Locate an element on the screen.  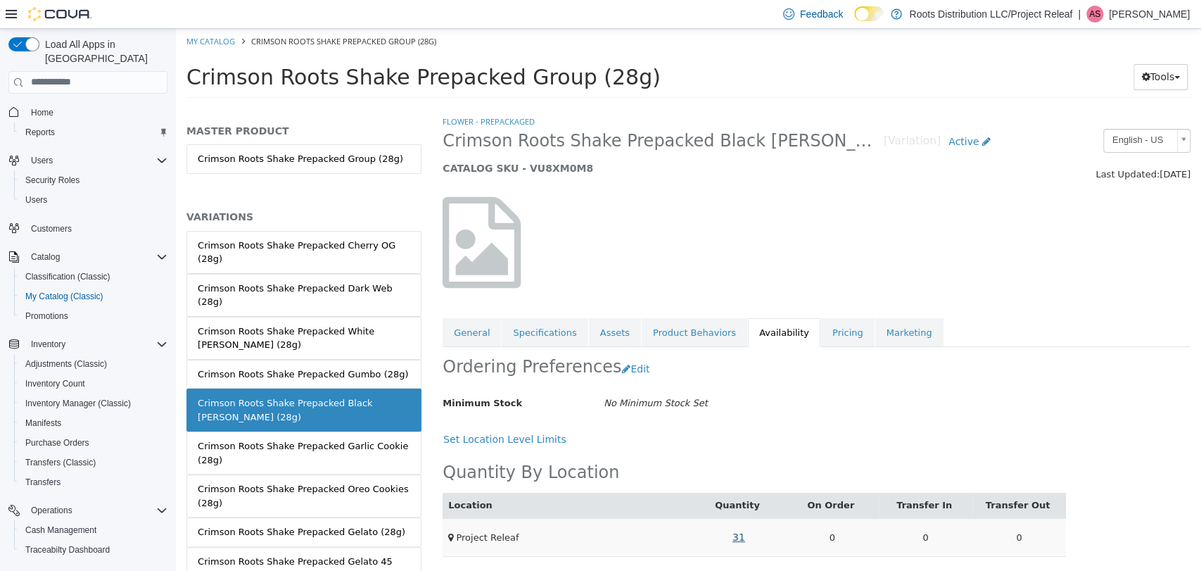
i: No Minimum Stock Set is located at coordinates (480, 374).